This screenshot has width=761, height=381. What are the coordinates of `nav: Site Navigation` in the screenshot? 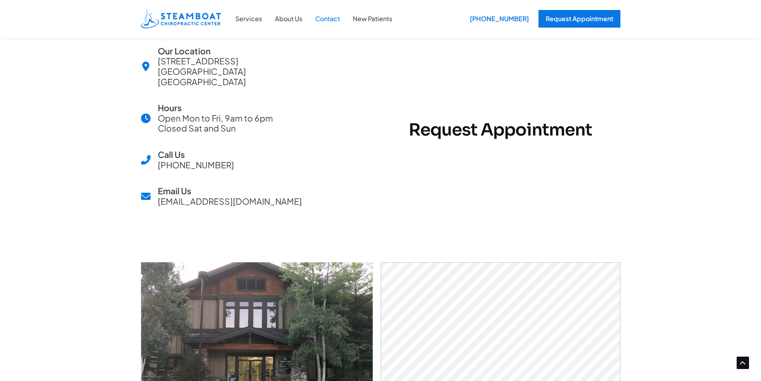 It's located at (314, 19).